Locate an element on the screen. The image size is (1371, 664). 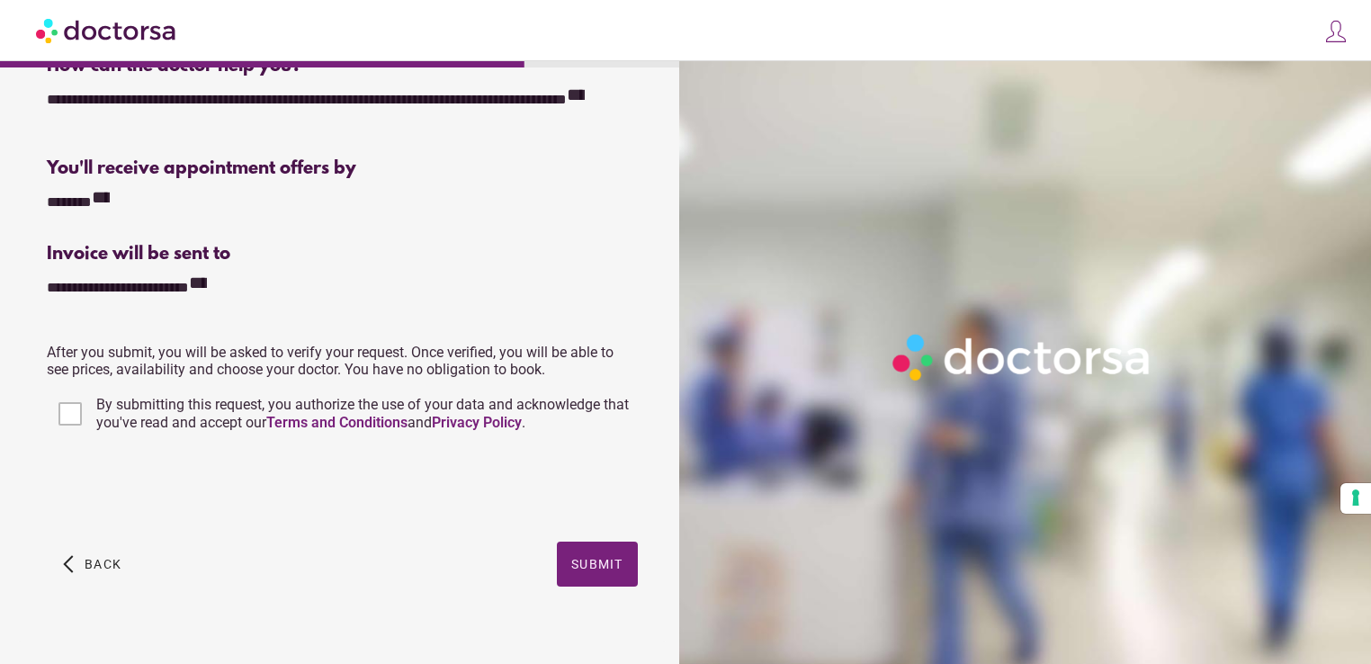
button: Your consent preferences for tracking technologies is located at coordinates (1356, 498).